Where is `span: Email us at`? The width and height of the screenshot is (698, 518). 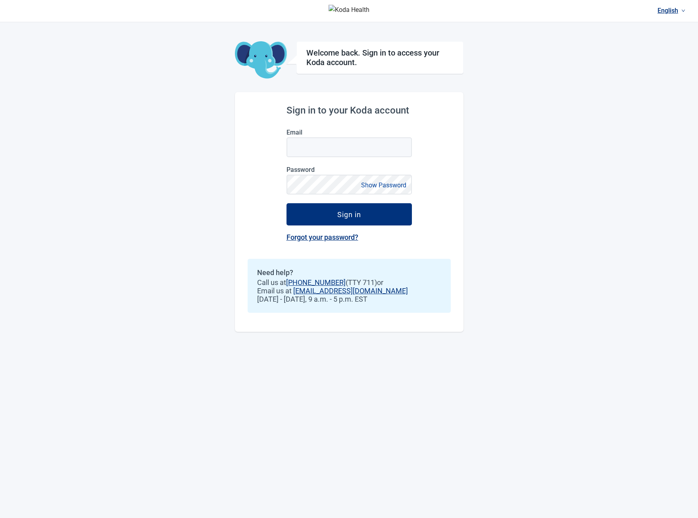 span: Email us at is located at coordinates (349, 291).